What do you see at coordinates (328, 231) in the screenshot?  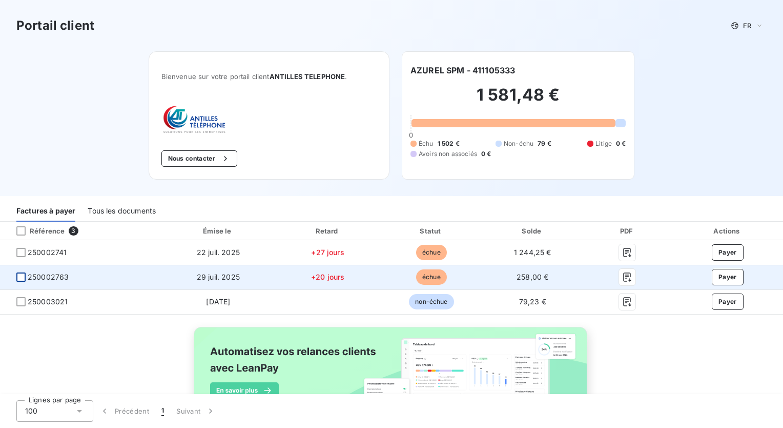 I see `div: Retard` at bounding box center [328, 231].